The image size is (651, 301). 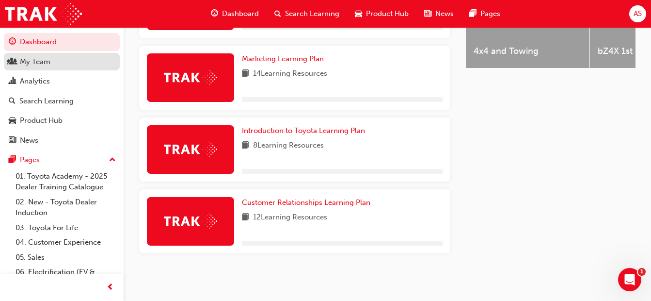 I want to click on span: chart-icon, so click(x=12, y=81).